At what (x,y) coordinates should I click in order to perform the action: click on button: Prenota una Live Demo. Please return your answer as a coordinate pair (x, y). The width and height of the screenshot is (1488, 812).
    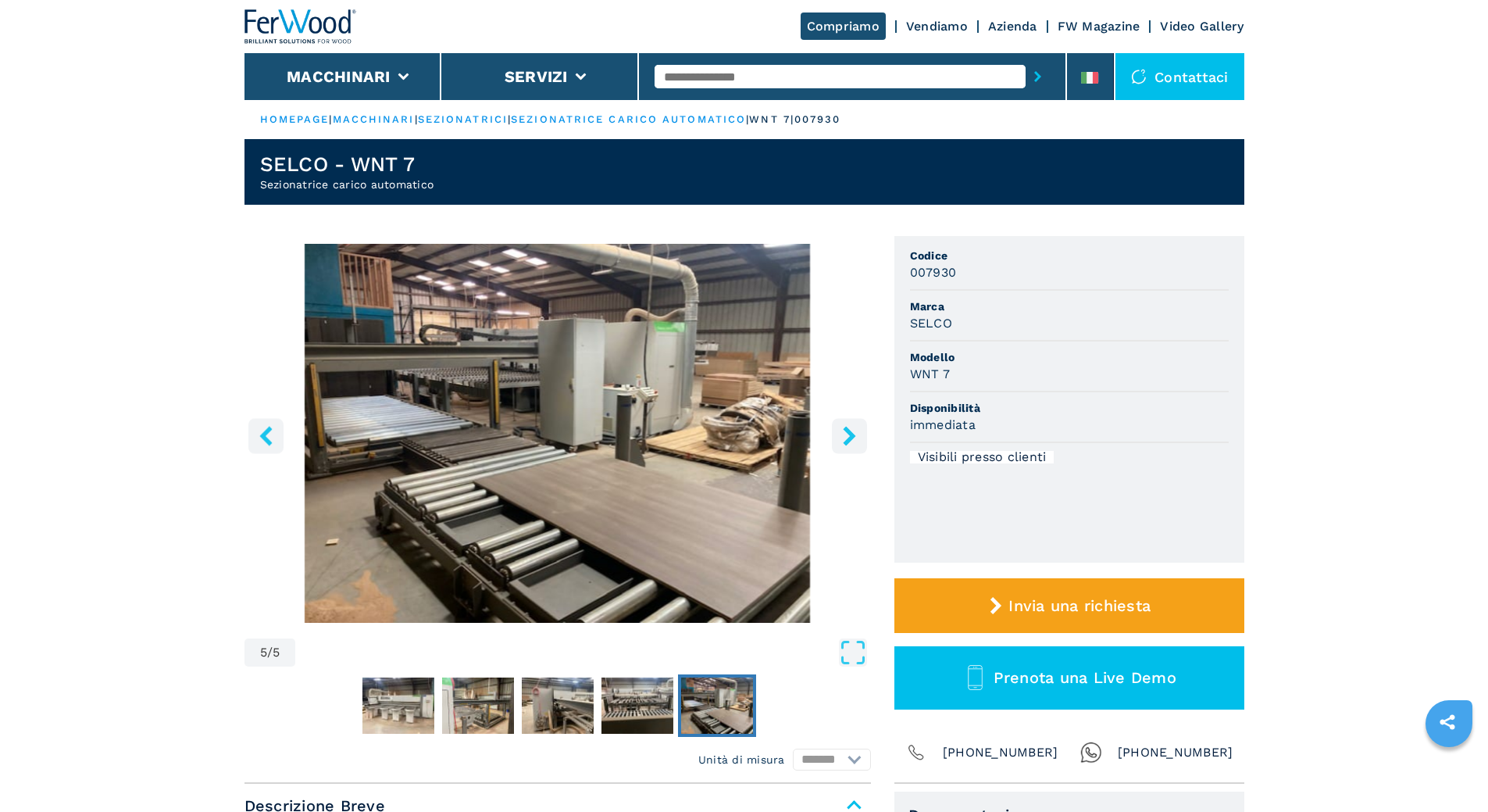
    Looking at the image, I should click on (1070, 677).